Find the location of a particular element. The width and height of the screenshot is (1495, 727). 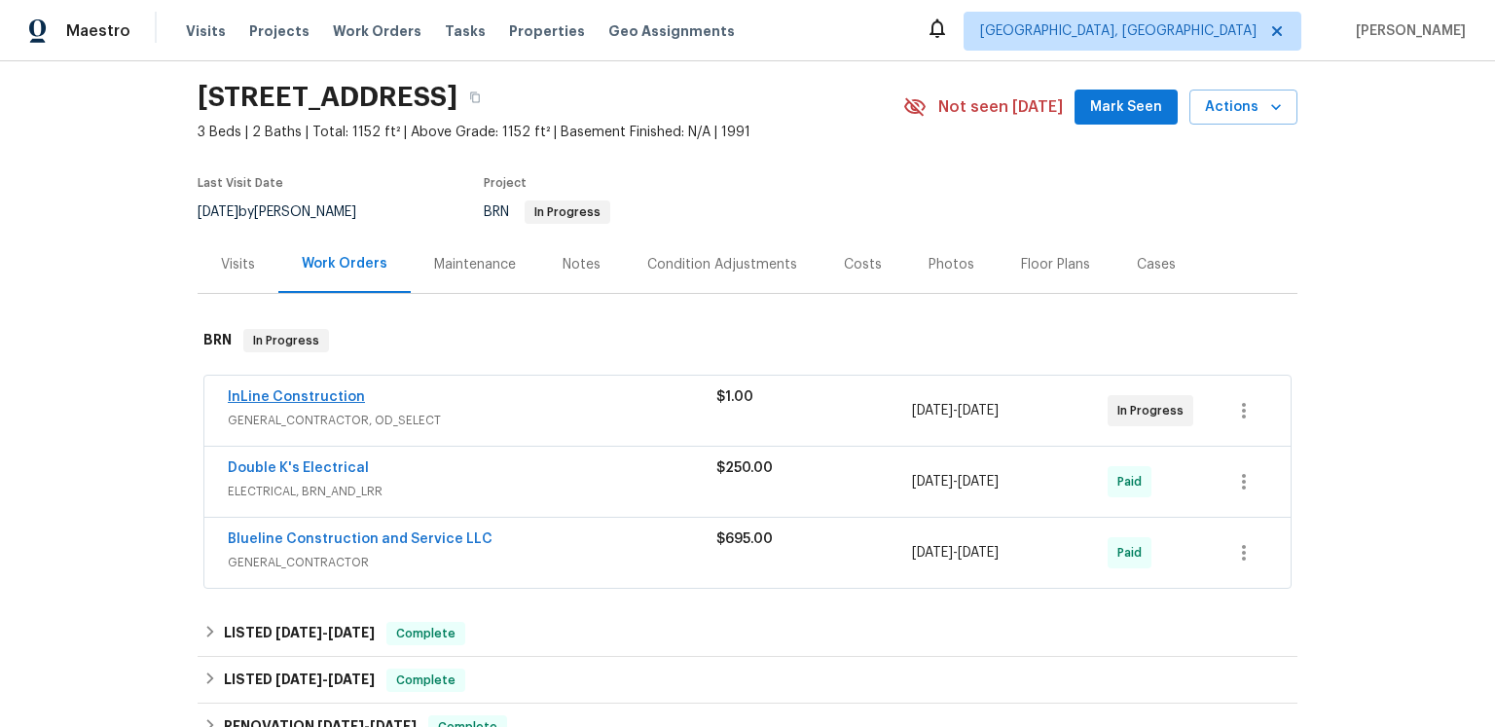

span: BRN is located at coordinates (547, 212).